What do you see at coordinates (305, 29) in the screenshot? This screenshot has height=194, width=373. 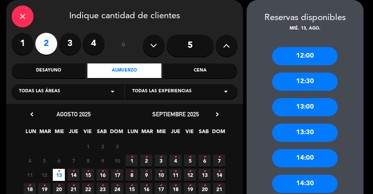 I see `div: mié. 13, ago.` at bounding box center [305, 29].